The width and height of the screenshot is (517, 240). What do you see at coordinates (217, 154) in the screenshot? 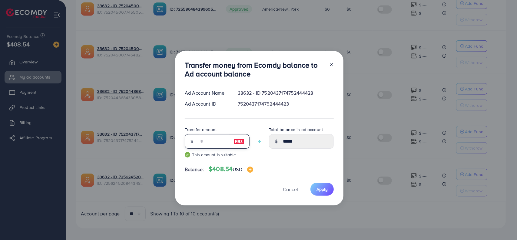
I see `small: This amount is suitable` at bounding box center [217, 154].